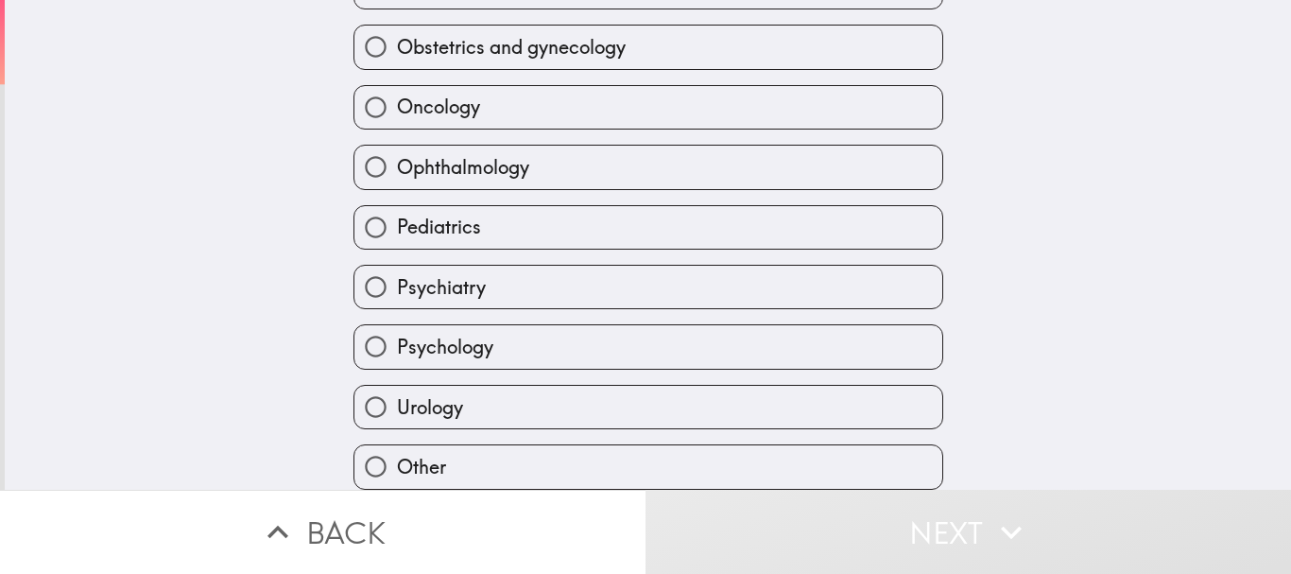  What do you see at coordinates (439, 107) in the screenshot?
I see `span: Oncology` at bounding box center [439, 107].